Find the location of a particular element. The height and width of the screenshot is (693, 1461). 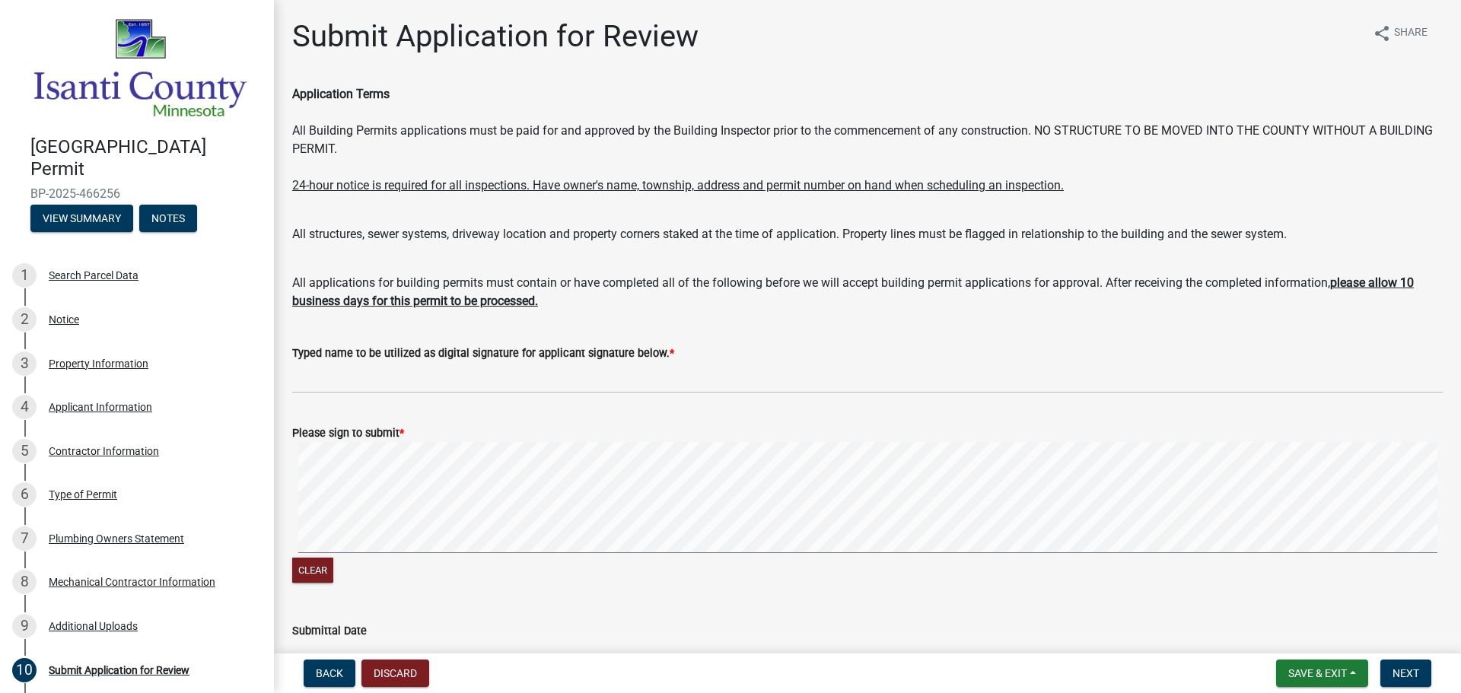

label: Please sign to submit is located at coordinates (348, 434).